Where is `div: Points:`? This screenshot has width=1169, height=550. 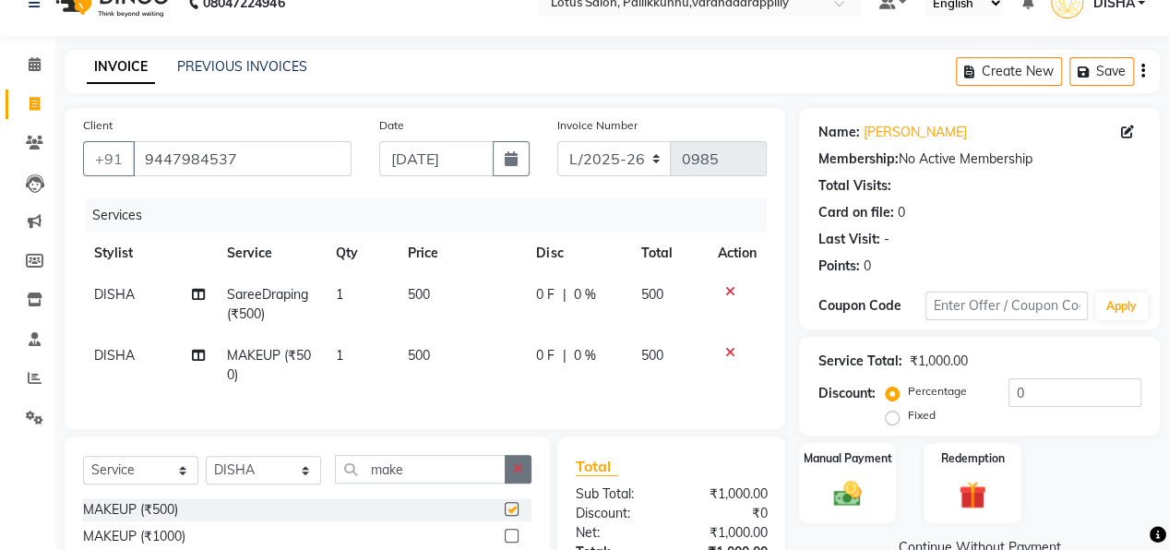
div: Points: is located at coordinates (838, 266).